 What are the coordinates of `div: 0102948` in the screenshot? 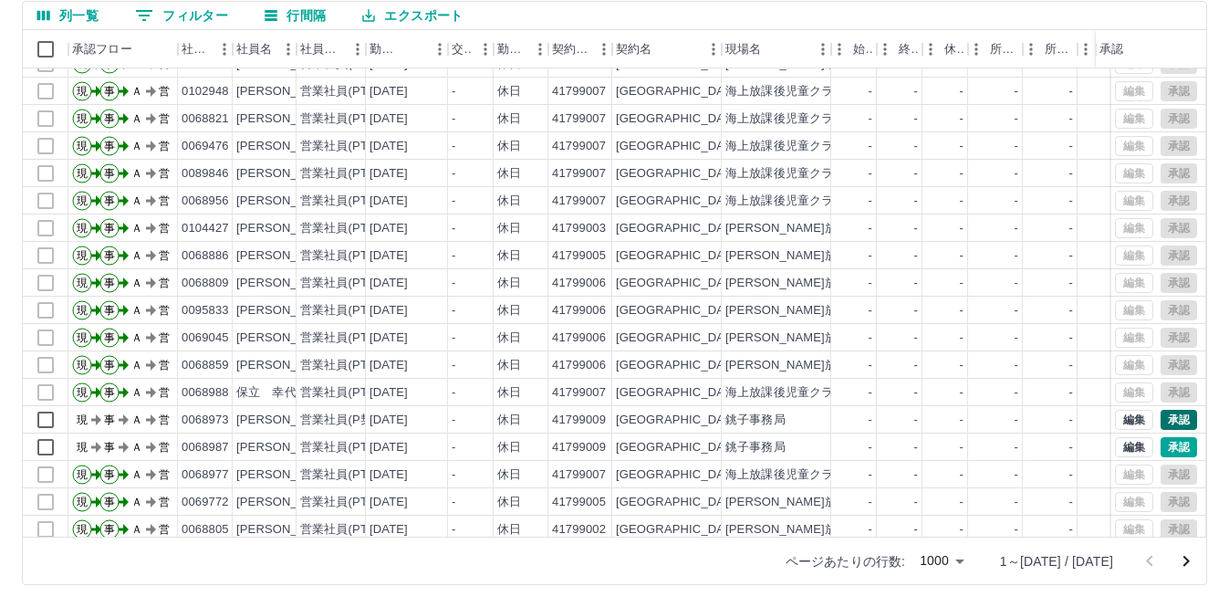 It's located at (205, 91).